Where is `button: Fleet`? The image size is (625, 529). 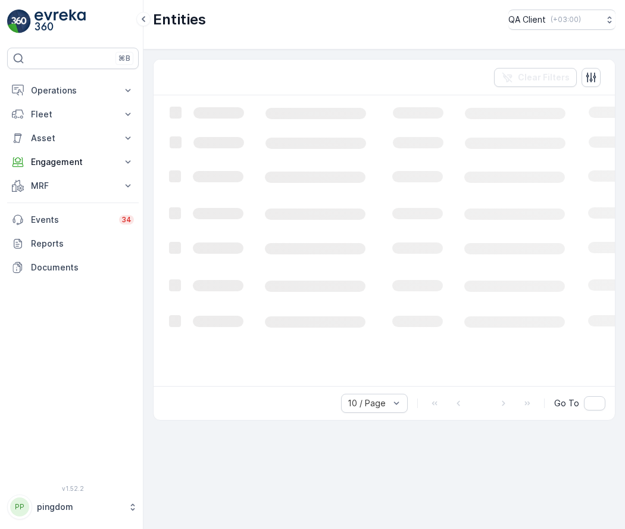
button: Fleet is located at coordinates (73, 114).